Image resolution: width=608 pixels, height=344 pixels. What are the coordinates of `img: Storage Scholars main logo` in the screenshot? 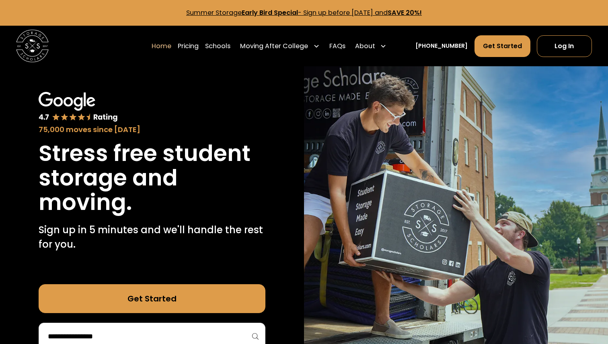 It's located at (32, 46).